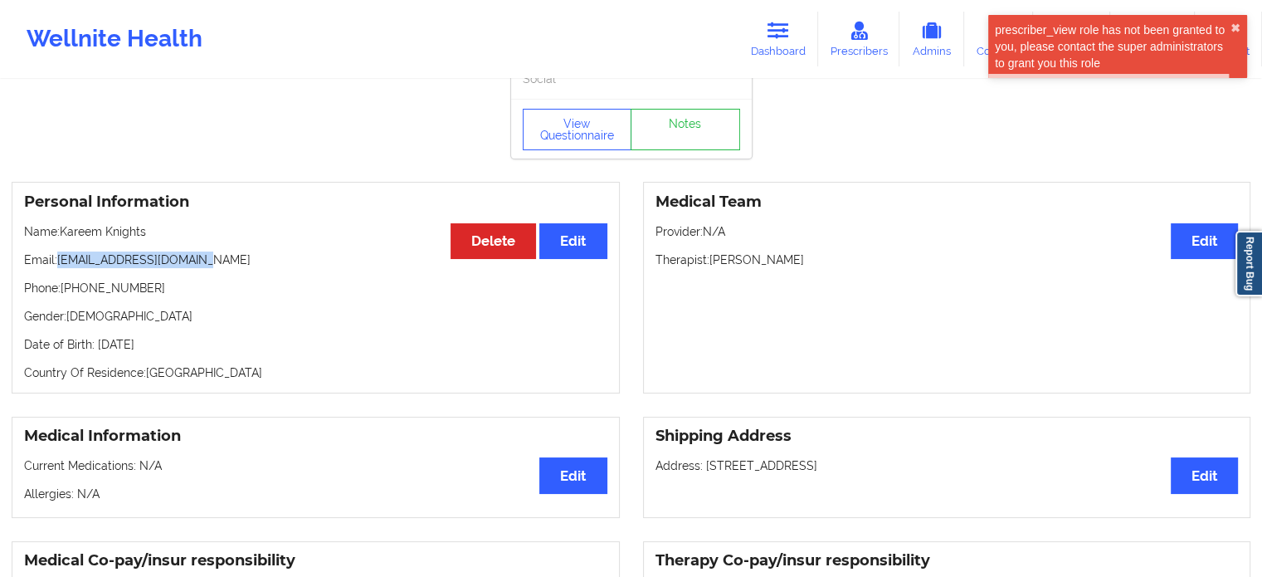 The width and height of the screenshot is (1262, 577). I want to click on p: Social, so click(631, 79).